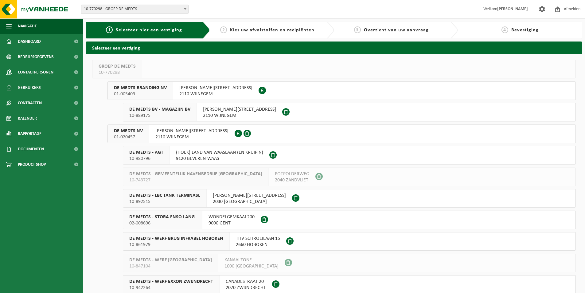 The image size is (585, 293). Describe the element at coordinates (349, 155) in the screenshot. I see `button: DE MEDTS - AGT 10-980796 (HOEK) LAND VAN WAASLAAN (EN KRUIPIN)9120 BEVEREN-WAAS` at that location.